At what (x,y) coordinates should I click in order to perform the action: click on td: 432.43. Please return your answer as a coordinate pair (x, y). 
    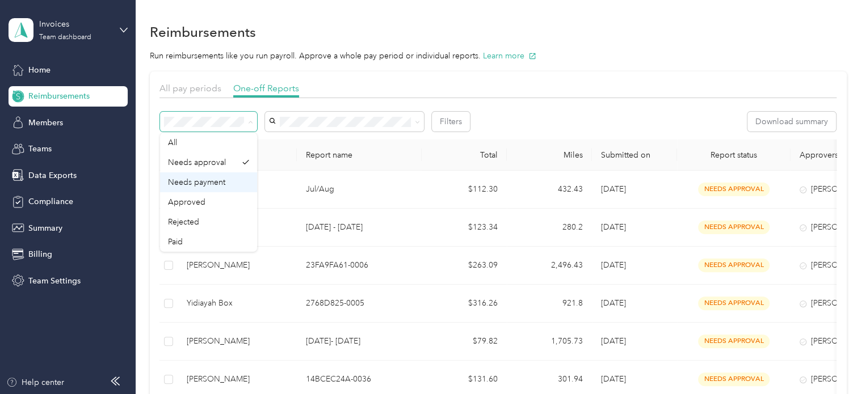
    Looking at the image, I should click on (549, 190).